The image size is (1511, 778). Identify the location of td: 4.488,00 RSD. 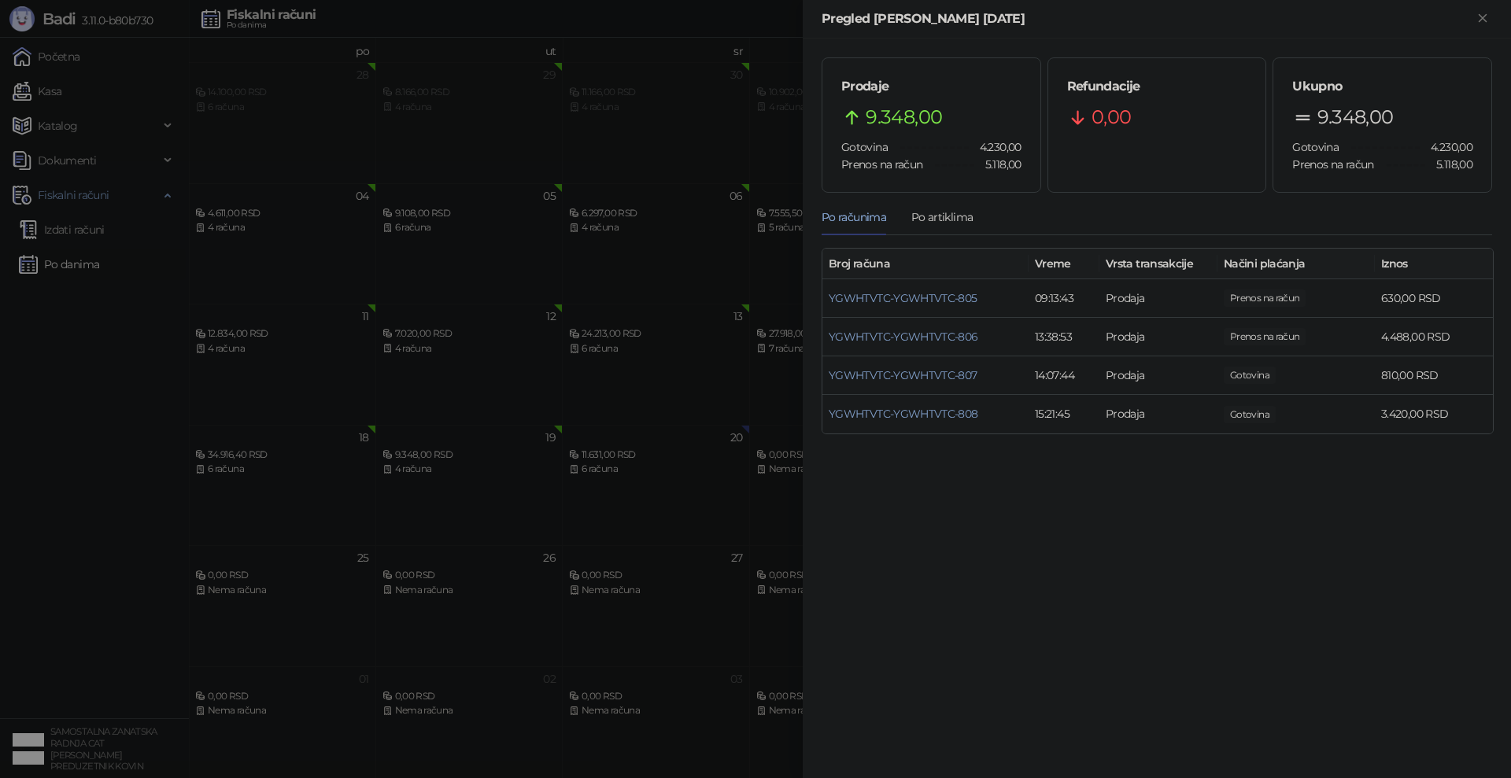
(1434, 337).